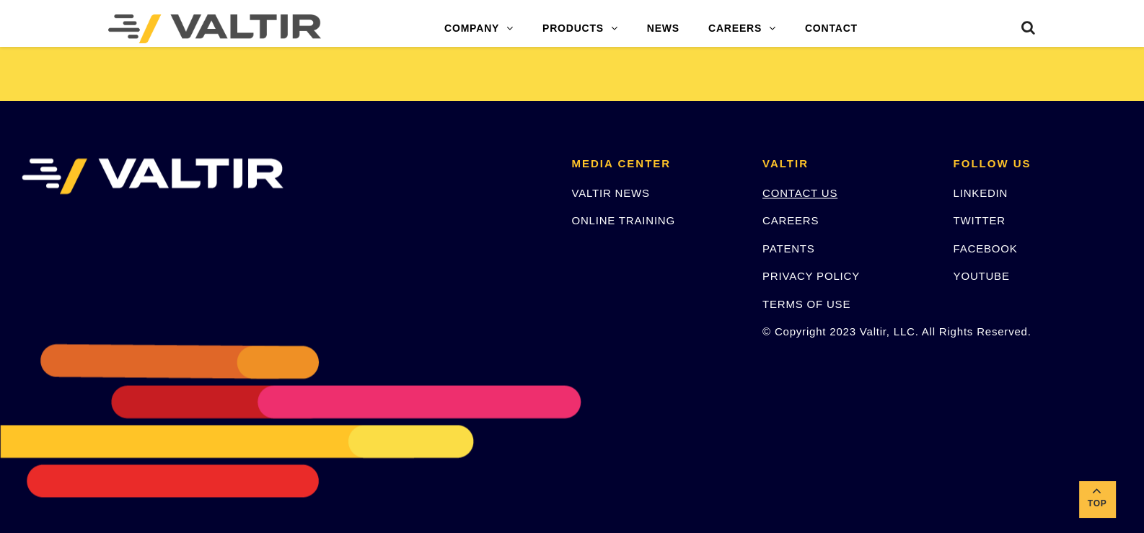  I want to click on a: YOUTUBE, so click(981, 275).